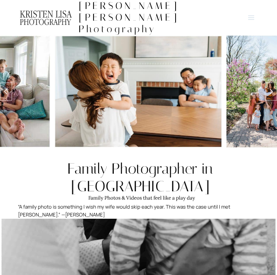 This screenshot has height=275, width=277. Describe the element at coordinates (138, 91) in the screenshot. I see `li: 1 of 11` at that location.